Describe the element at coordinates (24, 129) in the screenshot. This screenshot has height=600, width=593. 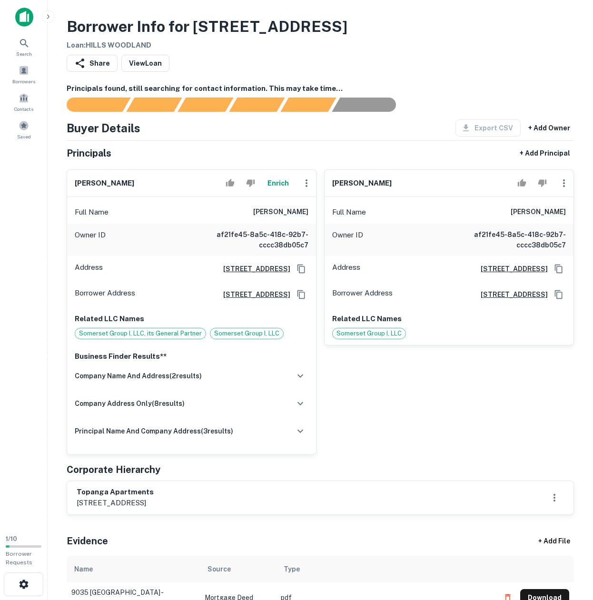
I see `div: Saved` at that location.